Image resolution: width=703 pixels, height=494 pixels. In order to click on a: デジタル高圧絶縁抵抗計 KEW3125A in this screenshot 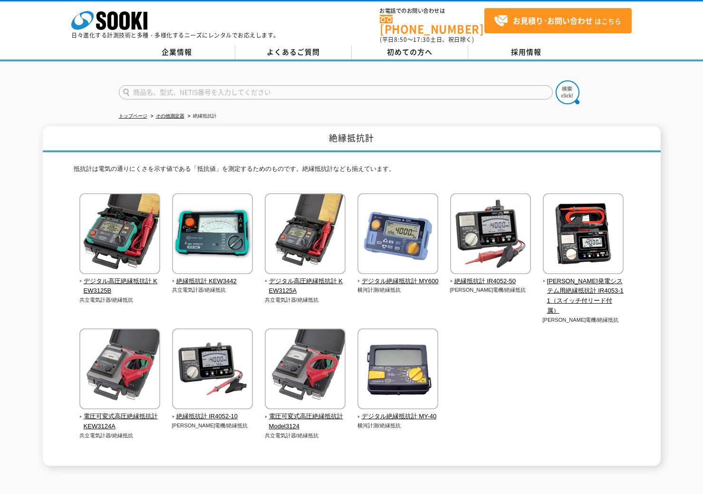, I will do `click(305, 281)`.